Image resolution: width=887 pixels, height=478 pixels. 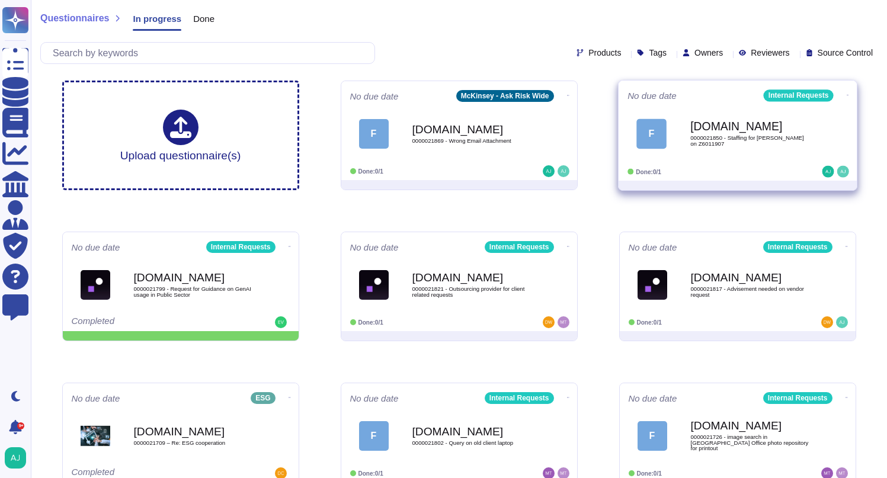 I want to click on span: Source Control, so click(x=845, y=53).